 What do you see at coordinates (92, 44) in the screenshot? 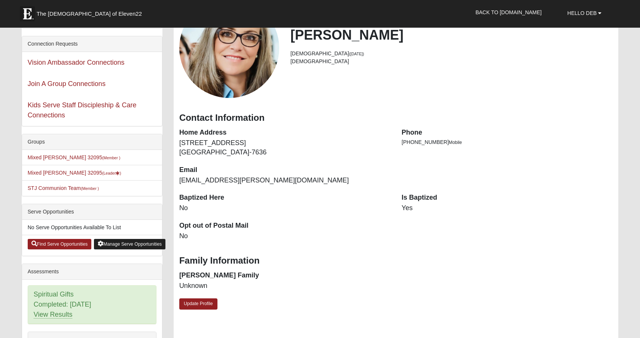
I see `div: Connection Requests` at bounding box center [92, 44].